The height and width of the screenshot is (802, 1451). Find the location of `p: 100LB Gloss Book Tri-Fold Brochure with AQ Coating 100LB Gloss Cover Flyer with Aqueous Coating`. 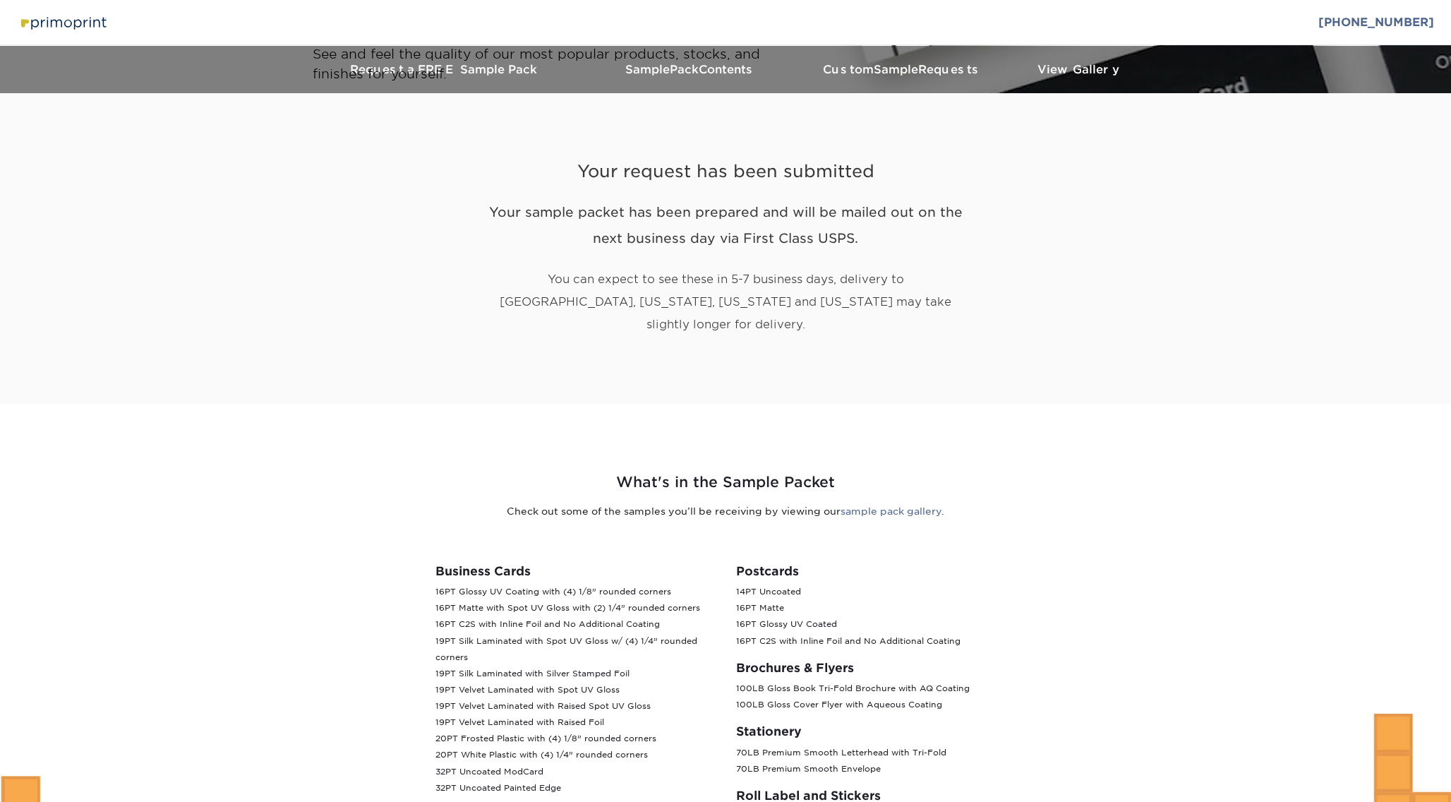

p: 100LB Gloss Book Tri-Fold Brochure with AQ Coating 100LB Gloss Cover Flyer with Aqueous Coating is located at coordinates (876, 696).